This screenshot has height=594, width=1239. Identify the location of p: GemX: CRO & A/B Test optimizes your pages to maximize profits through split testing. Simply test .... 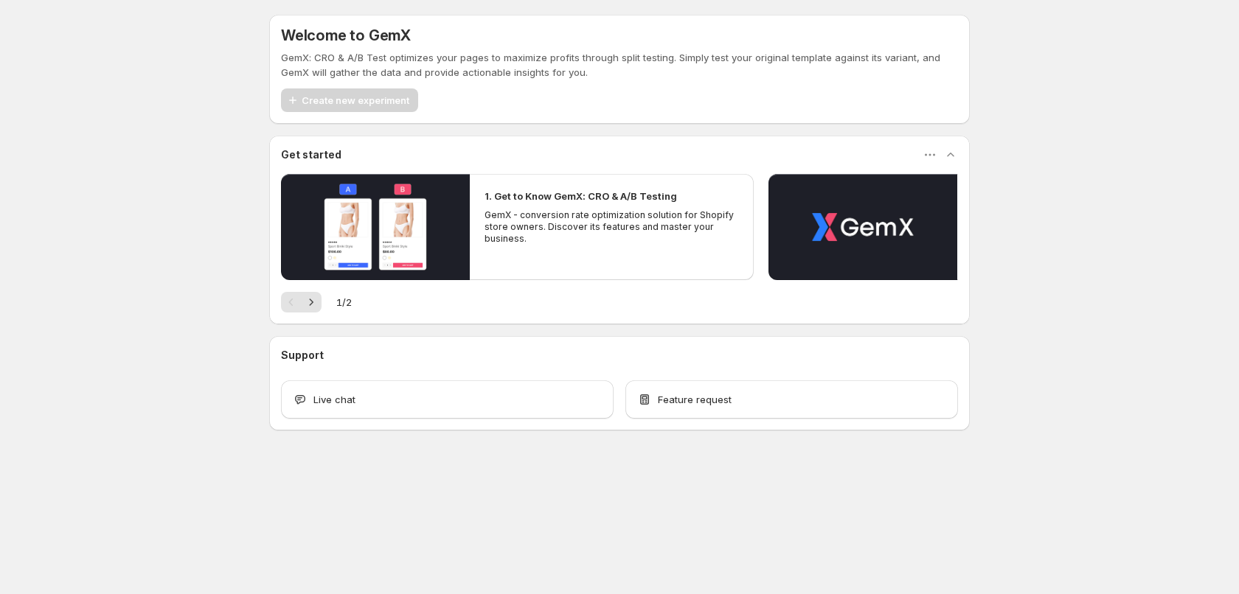
(619, 65).